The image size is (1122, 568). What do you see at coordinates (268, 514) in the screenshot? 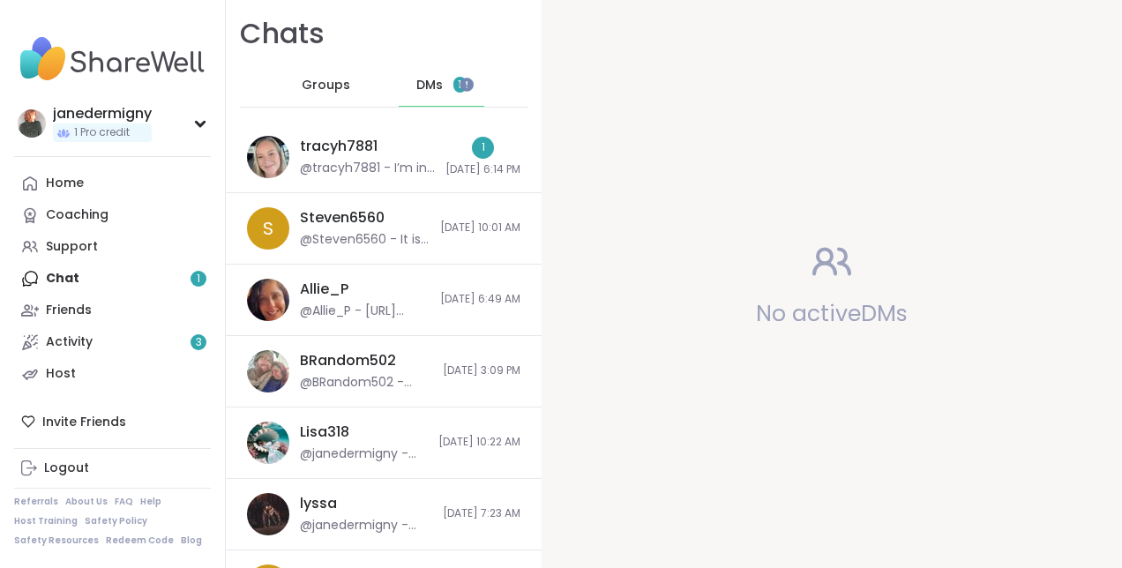
I see `img: https://sharewell-space-live.sfo3.digitaloceanspaces.com/user-generated/ef9b4338-b2e1-457c-a100-b...` at bounding box center [268, 514].